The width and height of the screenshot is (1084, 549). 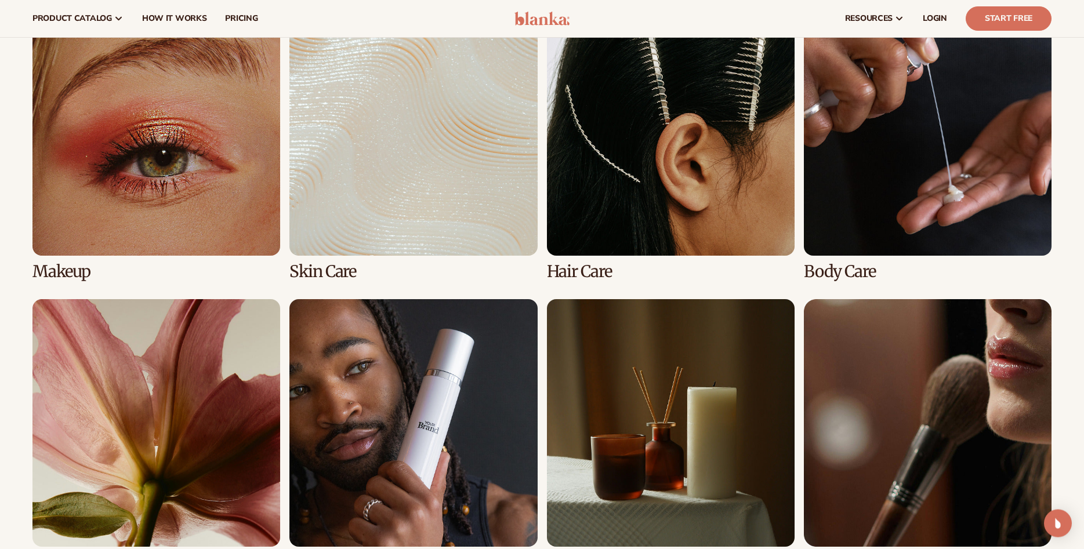 What do you see at coordinates (935, 19) in the screenshot?
I see `span: LOGIN` at bounding box center [935, 19].